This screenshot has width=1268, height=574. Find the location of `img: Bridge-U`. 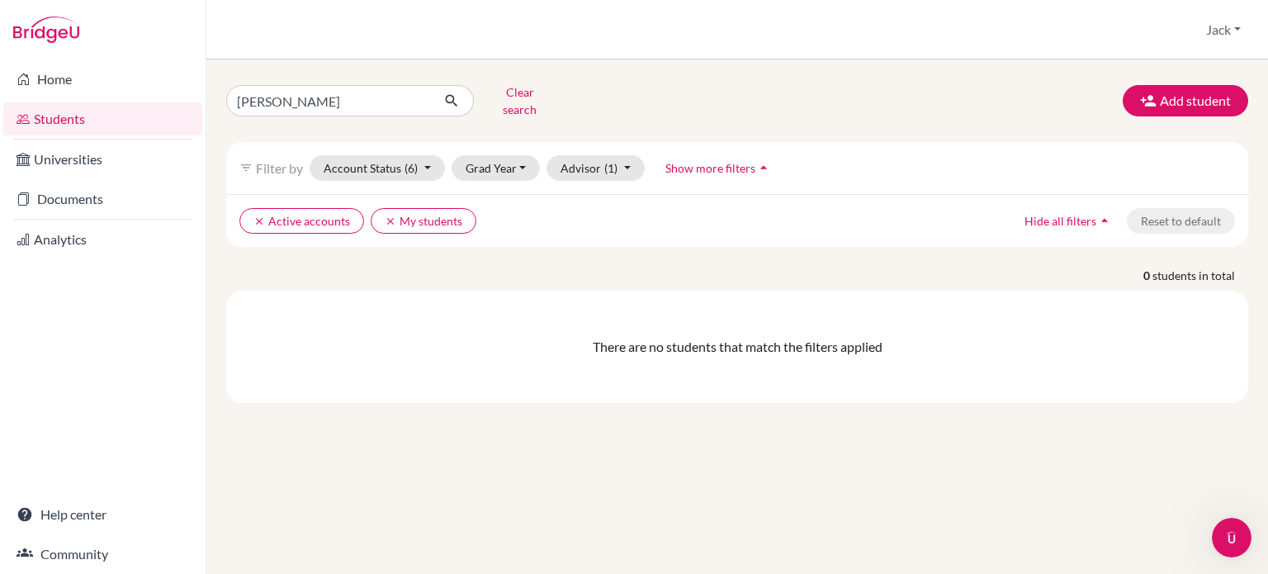

img: Bridge-U is located at coordinates (46, 30).